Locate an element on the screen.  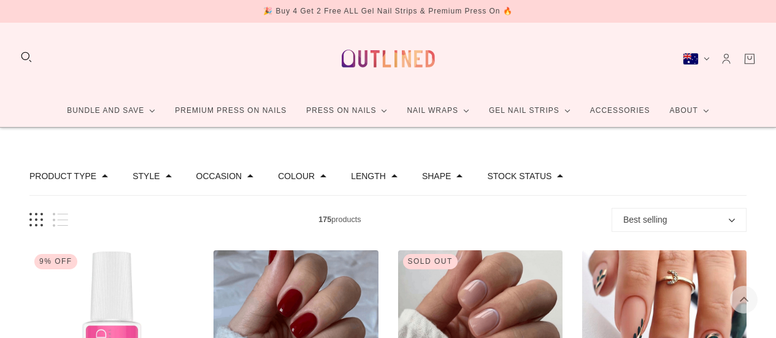
div: 🎉 Buy 4 Get 2 Free ALL Gel Nail Strips & Premium Press On 🔥 is located at coordinates (388, 11).